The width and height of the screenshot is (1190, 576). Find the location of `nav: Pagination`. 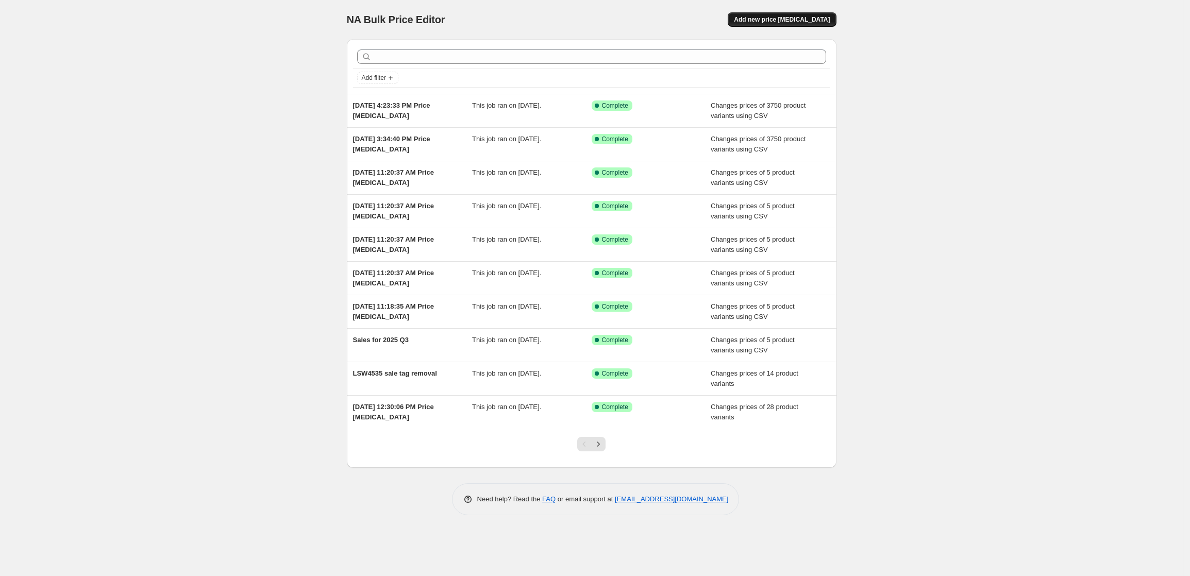

nav: Pagination is located at coordinates (591, 444).